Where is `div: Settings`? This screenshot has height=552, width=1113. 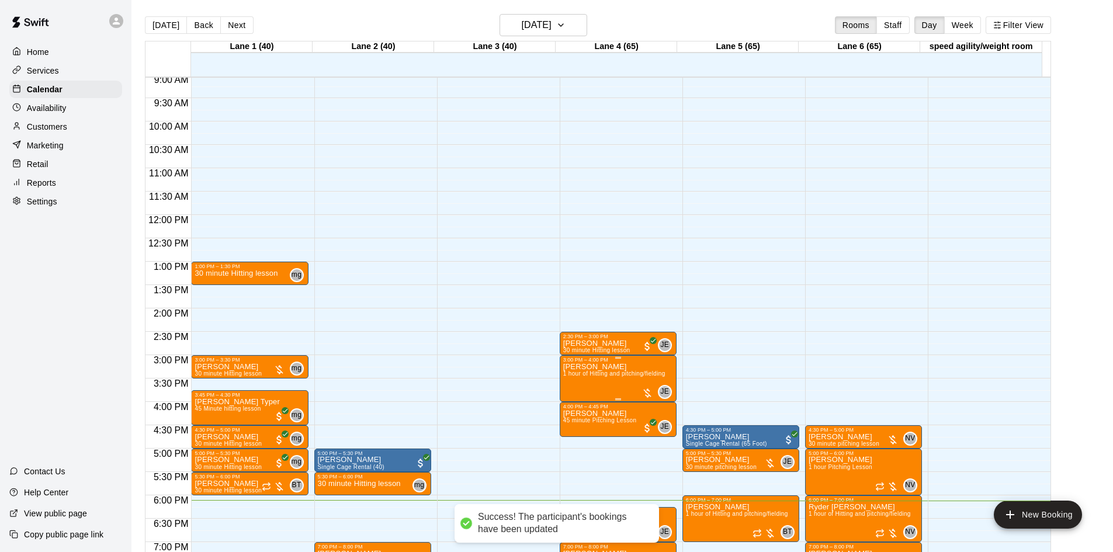
div: Settings is located at coordinates (65, 202).